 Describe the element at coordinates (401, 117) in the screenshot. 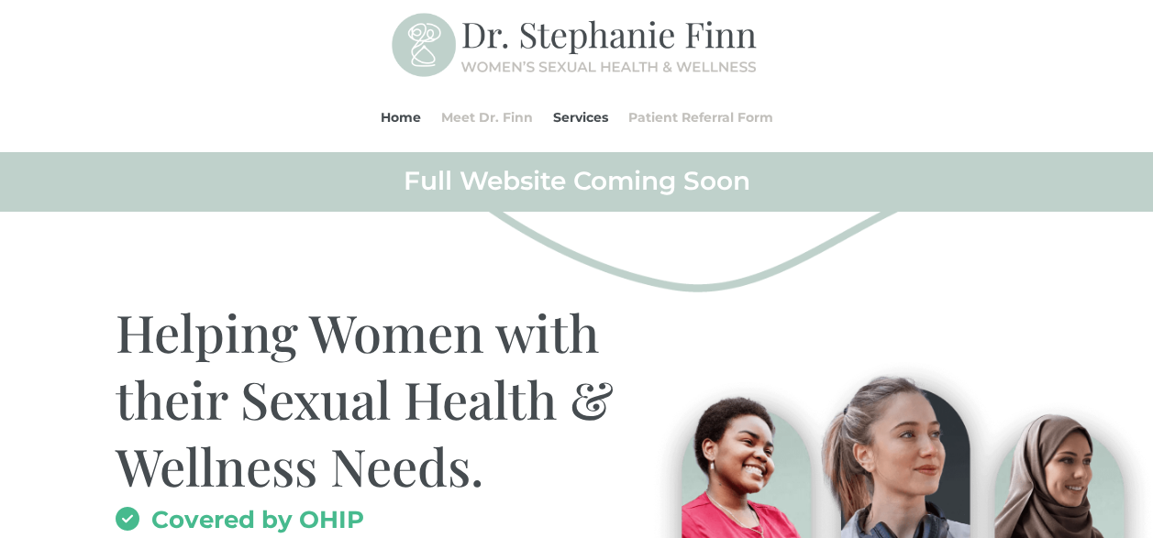

I see `a: Home` at that location.